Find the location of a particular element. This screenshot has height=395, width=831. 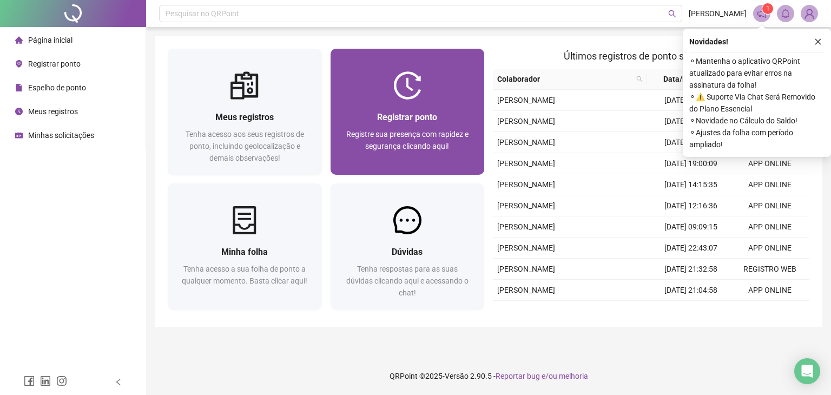

span: Colaborador is located at coordinates (564, 79).